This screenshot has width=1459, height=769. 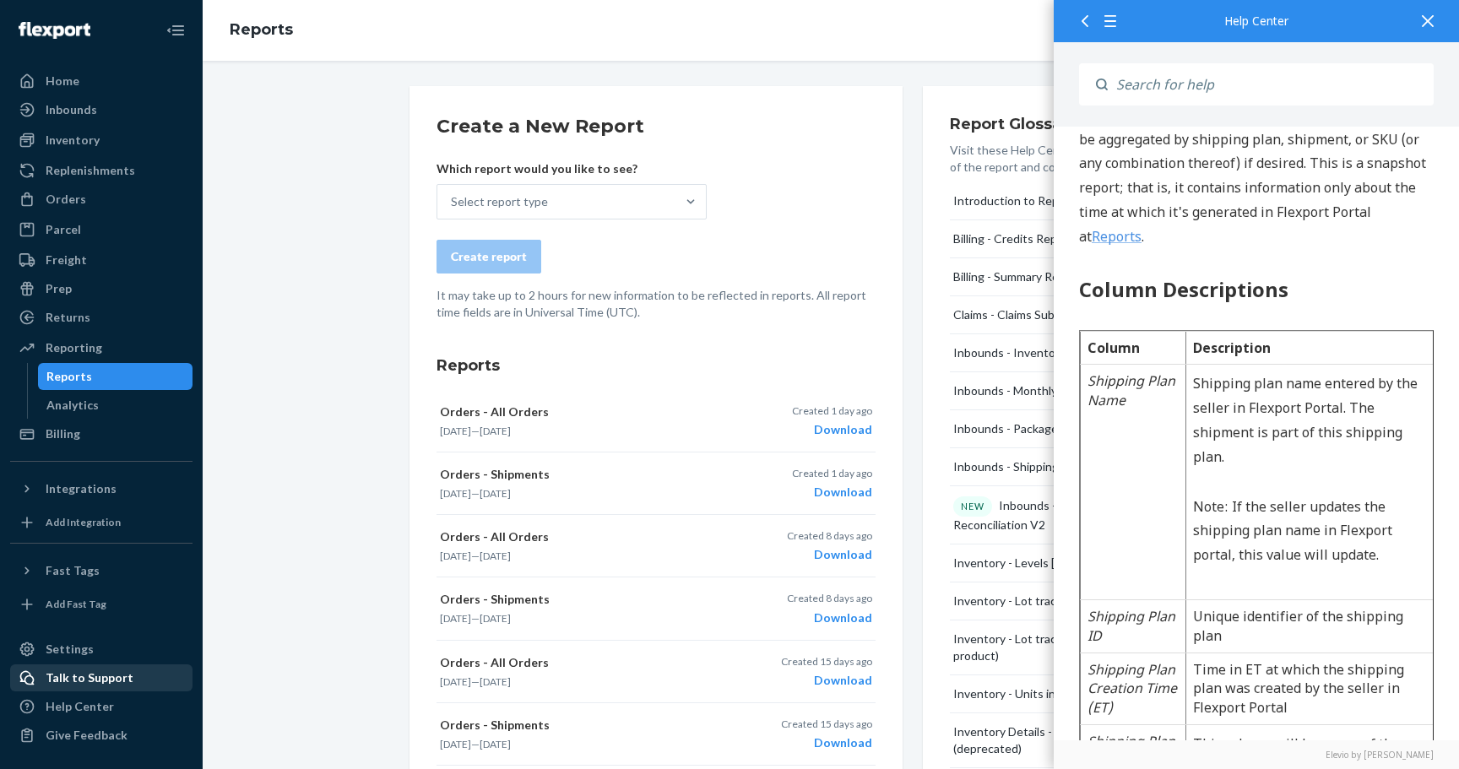 What do you see at coordinates (826, 723) in the screenshot?
I see `p: Created 15 days ago` at bounding box center [826, 723].